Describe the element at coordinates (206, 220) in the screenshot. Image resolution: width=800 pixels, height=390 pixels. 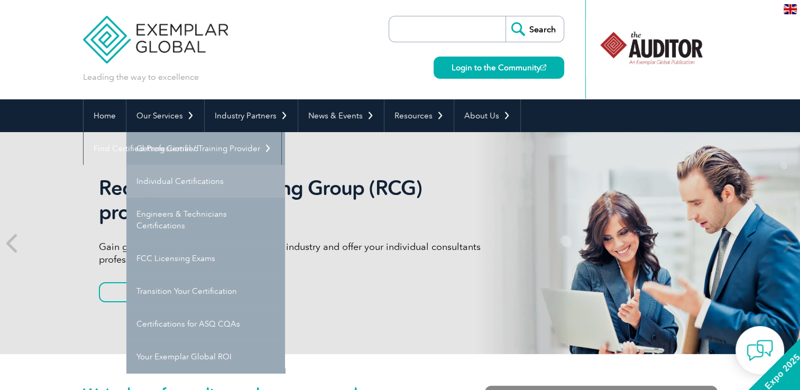
I see `a: Engineers & Technicians Certifications` at that location.